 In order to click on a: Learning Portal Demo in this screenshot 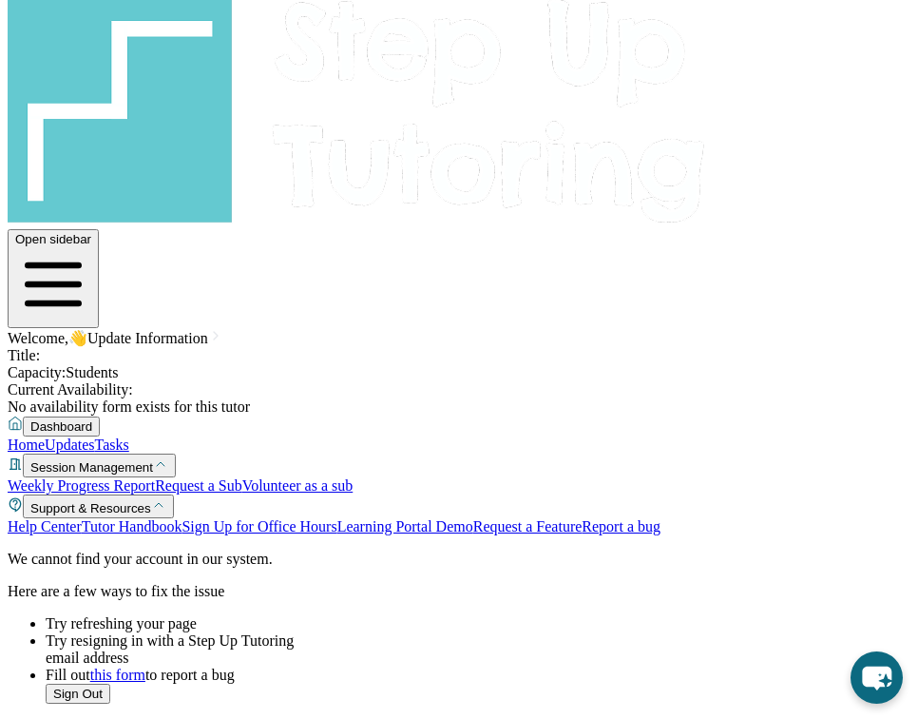, I will do `click(405, 526)`.